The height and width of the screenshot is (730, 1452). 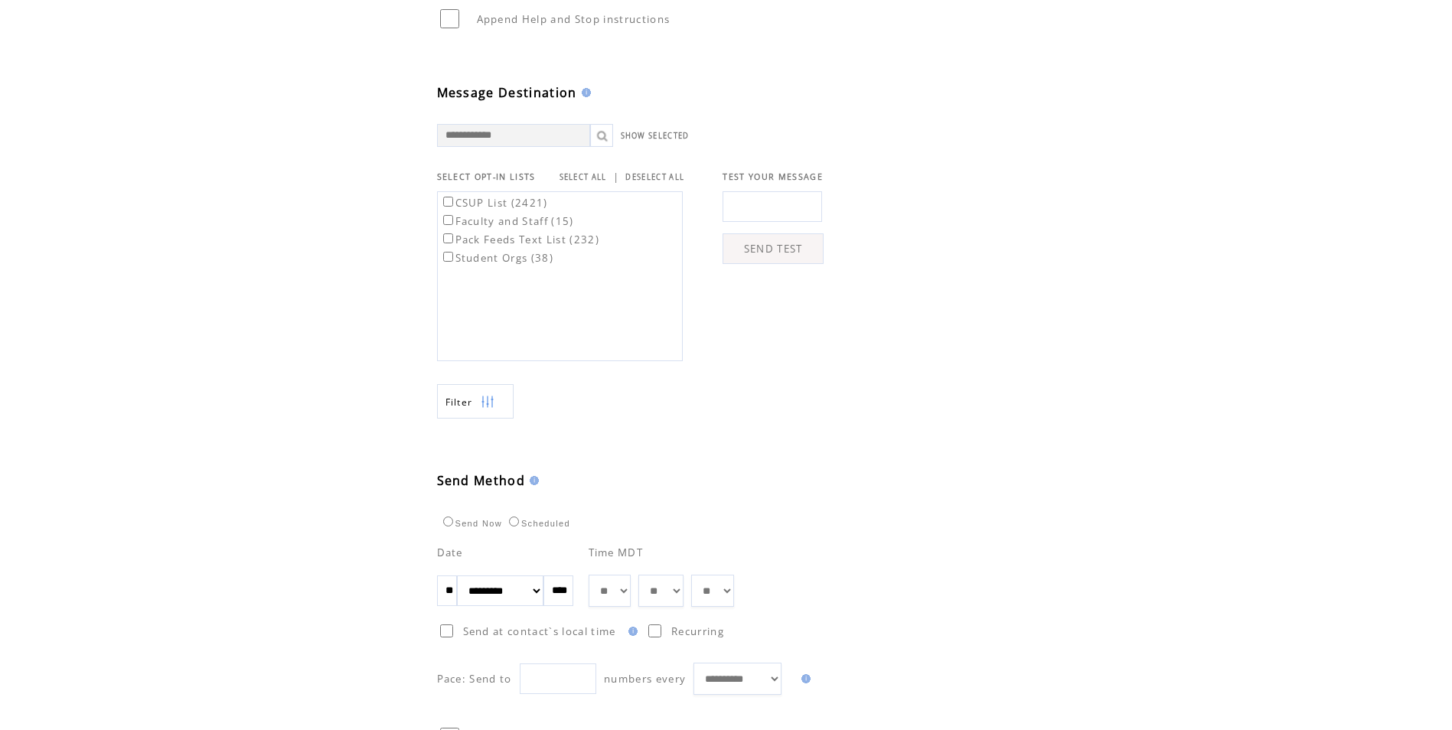 I want to click on label: Faculty and Staff (15), so click(x=507, y=221).